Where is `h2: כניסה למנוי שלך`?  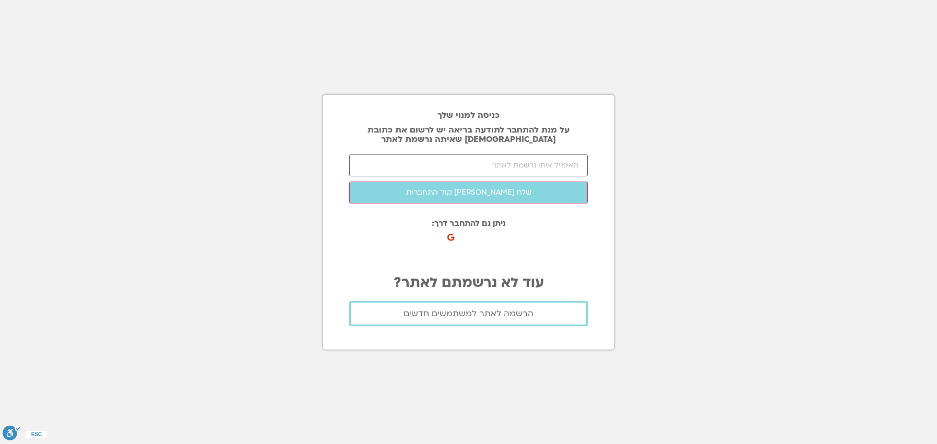 h2: כניסה למנוי שלך is located at coordinates (468, 115).